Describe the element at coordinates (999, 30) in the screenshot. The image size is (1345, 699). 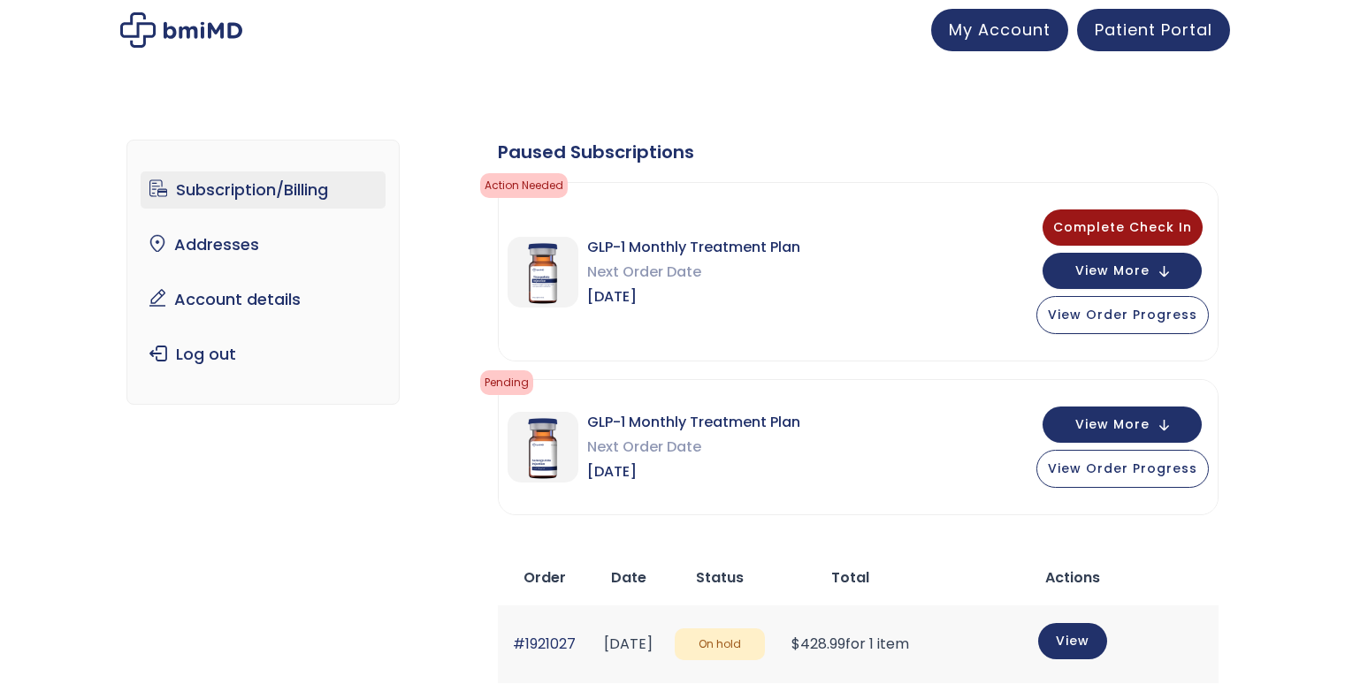
I see `a: My Account` at that location.